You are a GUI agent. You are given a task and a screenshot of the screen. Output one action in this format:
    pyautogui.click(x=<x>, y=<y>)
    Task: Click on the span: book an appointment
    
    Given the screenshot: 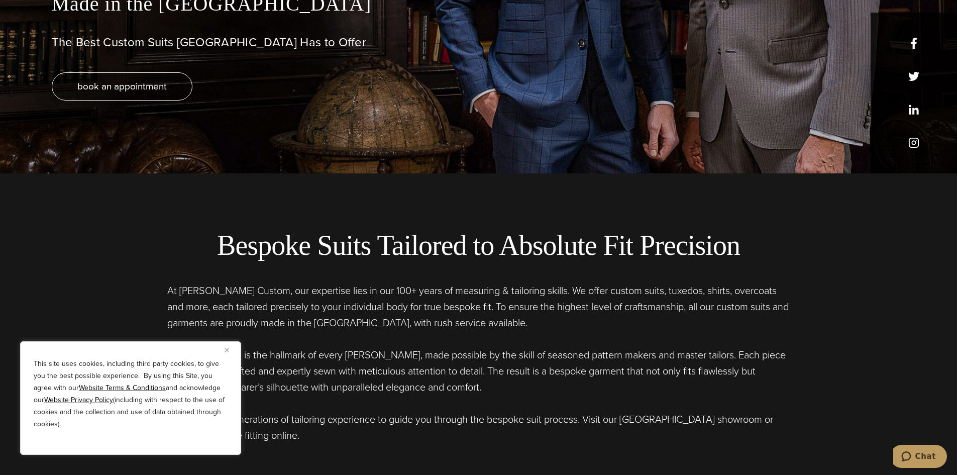 What is the action you would take?
    pyautogui.click(x=122, y=86)
    